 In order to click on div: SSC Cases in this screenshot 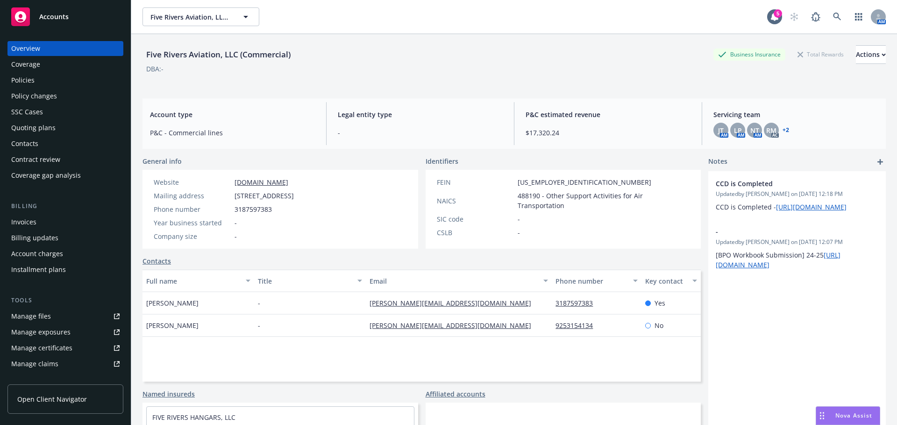, I will do `click(27, 112)`.